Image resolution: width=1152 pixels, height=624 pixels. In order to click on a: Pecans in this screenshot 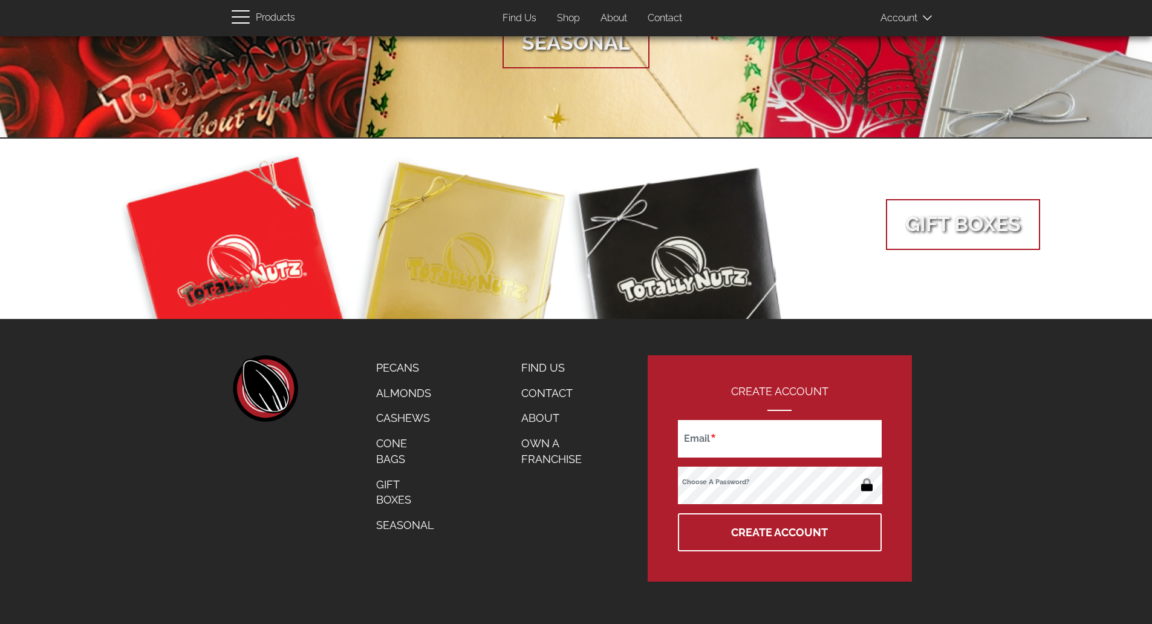, I will do `click(405, 368)`.